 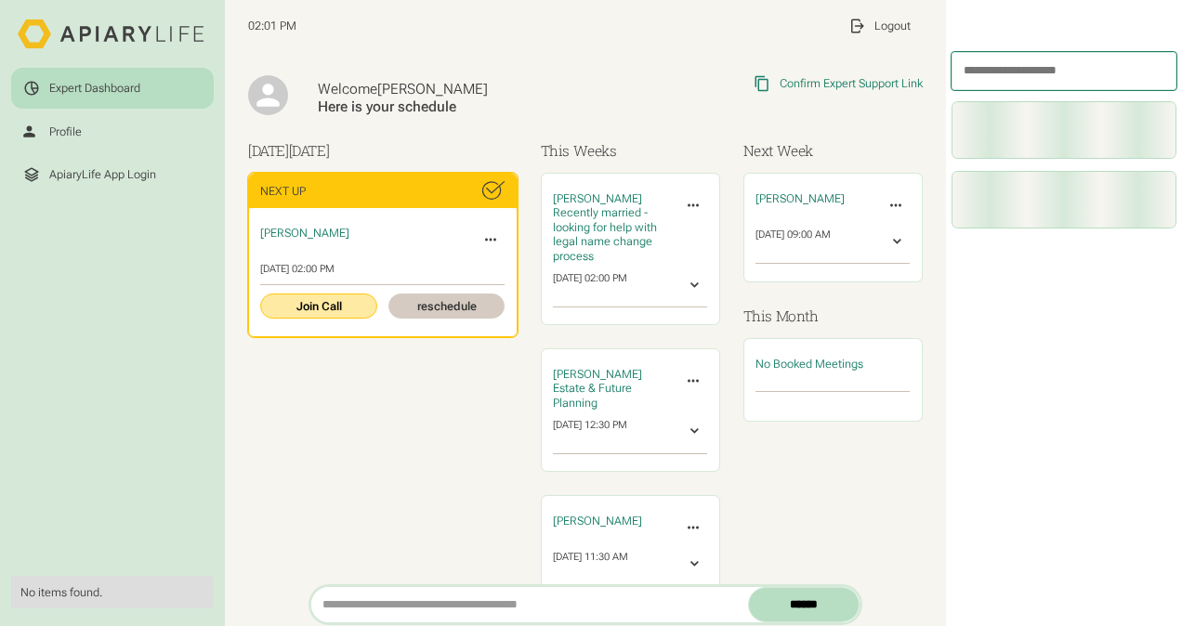 What do you see at coordinates (112, 131) in the screenshot?
I see `a: Profile` at bounding box center [112, 131].